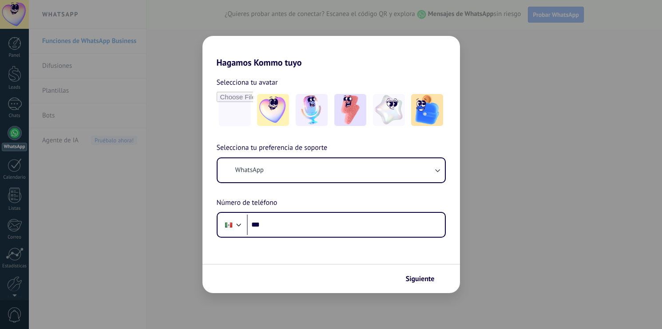 The height and width of the screenshot is (329, 662). I want to click on span: Siguiente, so click(420, 279).